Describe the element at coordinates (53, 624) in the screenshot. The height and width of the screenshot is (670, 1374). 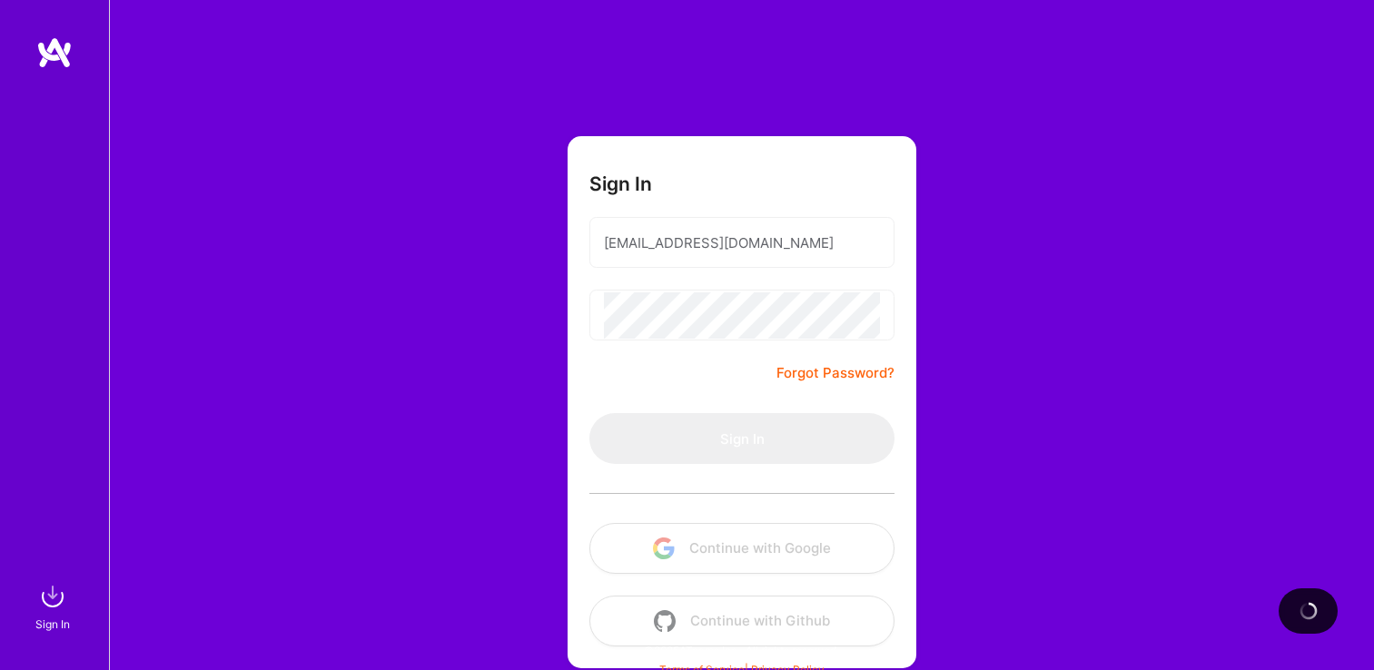
I see `div: Sign In` at that location.